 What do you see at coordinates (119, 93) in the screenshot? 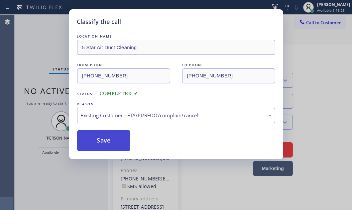
I see `span: COMPLETED` at bounding box center [119, 93].